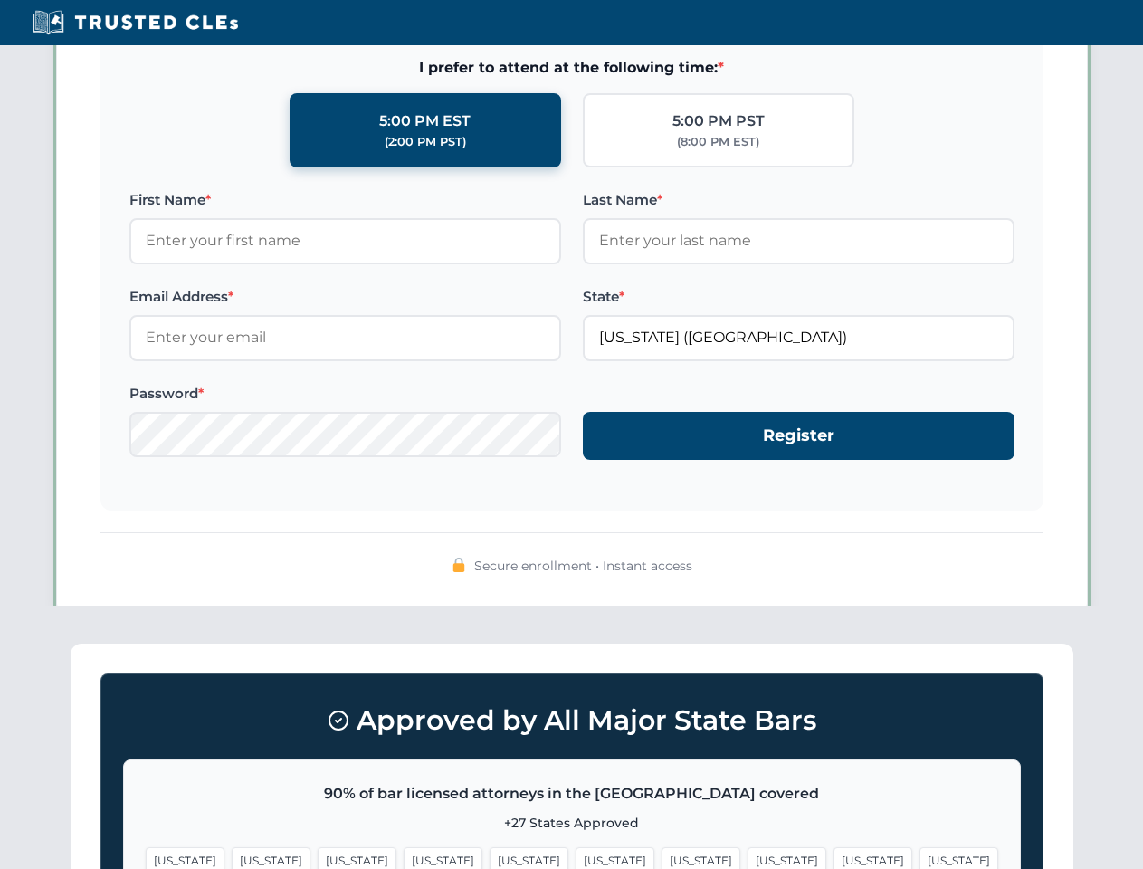 The width and height of the screenshot is (1143, 869). Describe the element at coordinates (583, 565) in the screenshot. I see `span: Secure enrollment • Instant access` at that location.